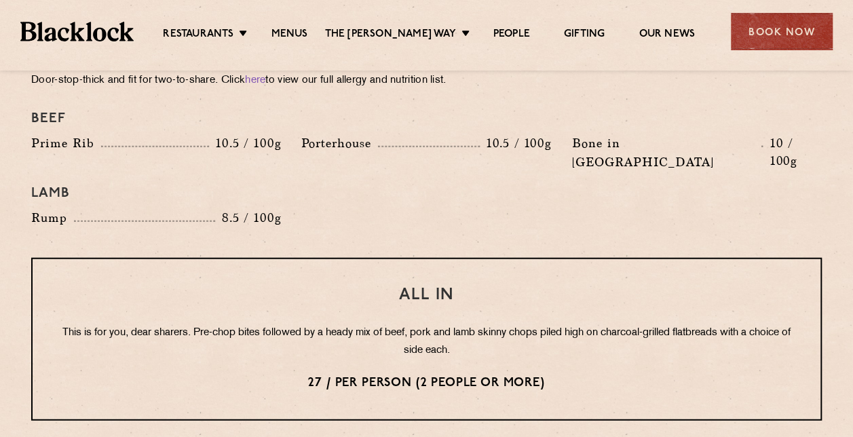 The height and width of the screenshot is (437, 853). Describe the element at coordinates (66, 143) in the screenshot. I see `p: Prime Rib` at that location.